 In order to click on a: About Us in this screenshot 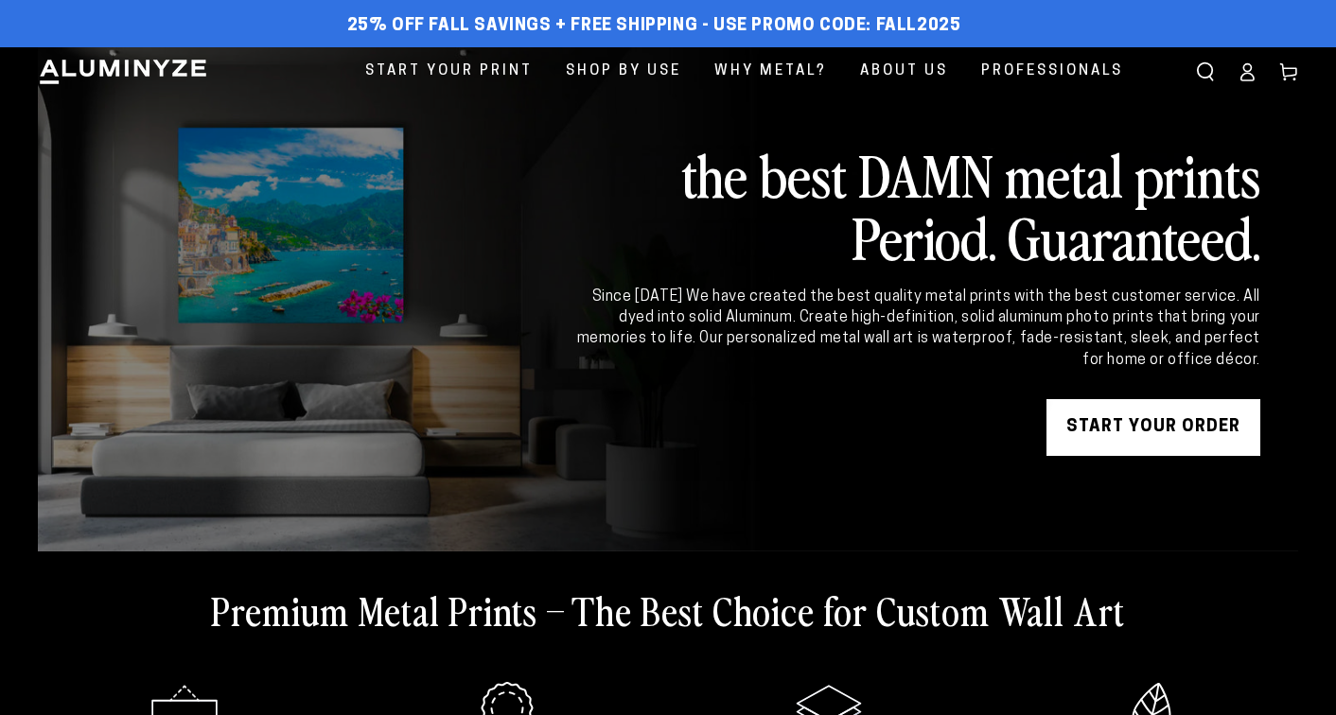, I will do `click(904, 71)`.